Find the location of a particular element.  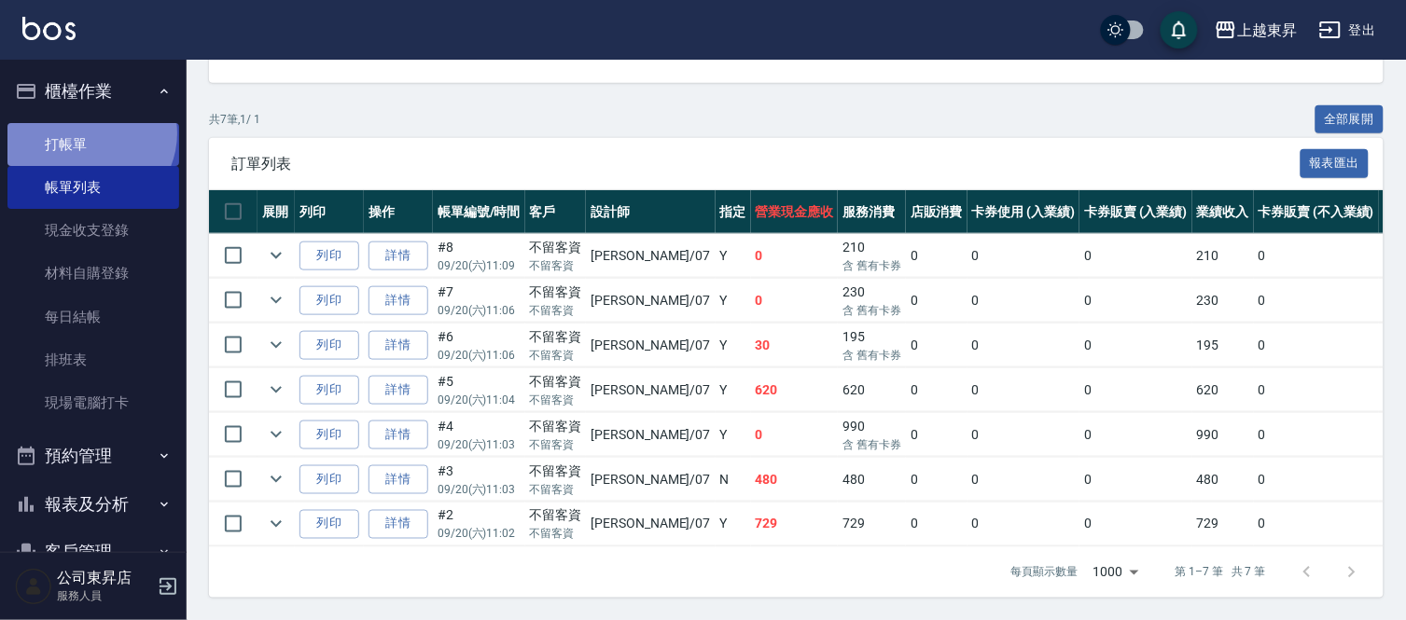

p: 第 1–7 筆 共 7 筆 is located at coordinates (1220, 573).